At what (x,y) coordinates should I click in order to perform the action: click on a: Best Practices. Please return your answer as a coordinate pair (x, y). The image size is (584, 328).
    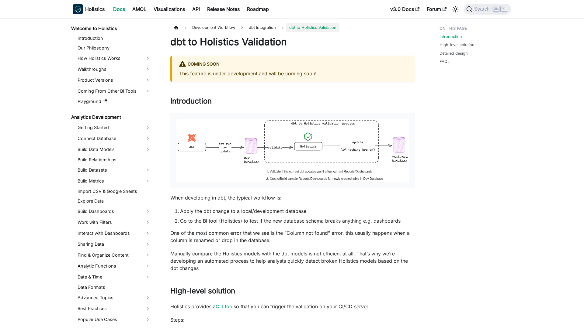
    Looking at the image, I should click on (114, 309).